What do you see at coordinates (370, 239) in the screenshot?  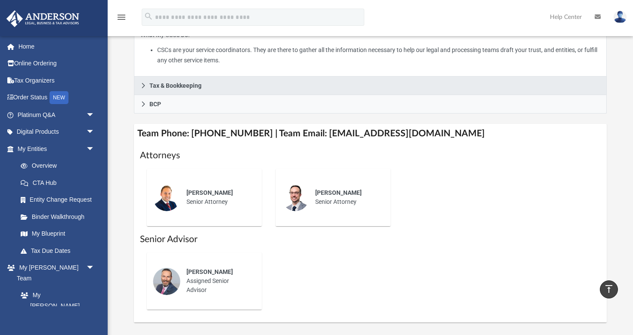 I see `h1: Senior Advisor` at bounding box center [370, 239].